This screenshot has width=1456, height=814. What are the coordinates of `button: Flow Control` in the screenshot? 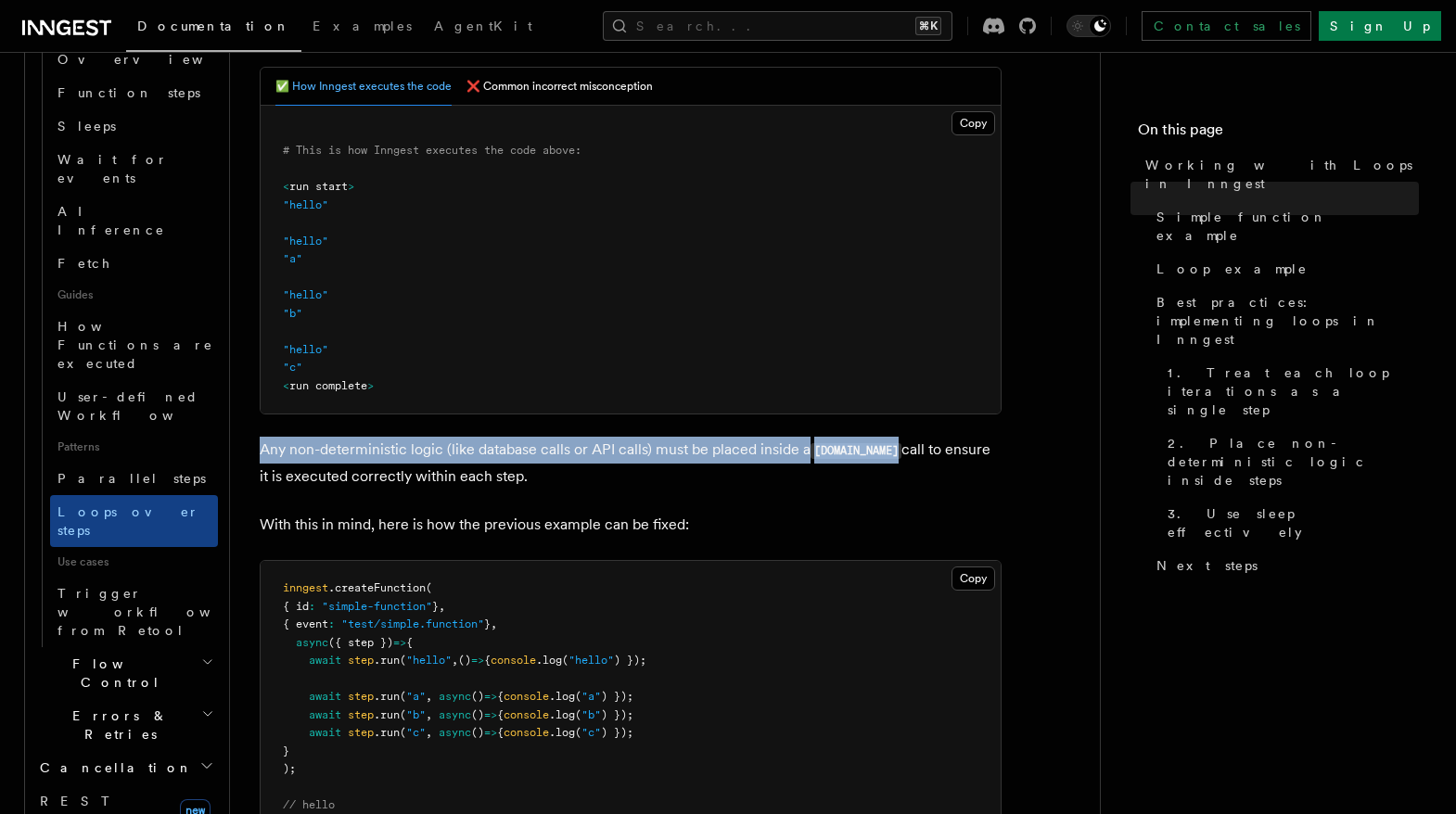 It's located at (125, 673).